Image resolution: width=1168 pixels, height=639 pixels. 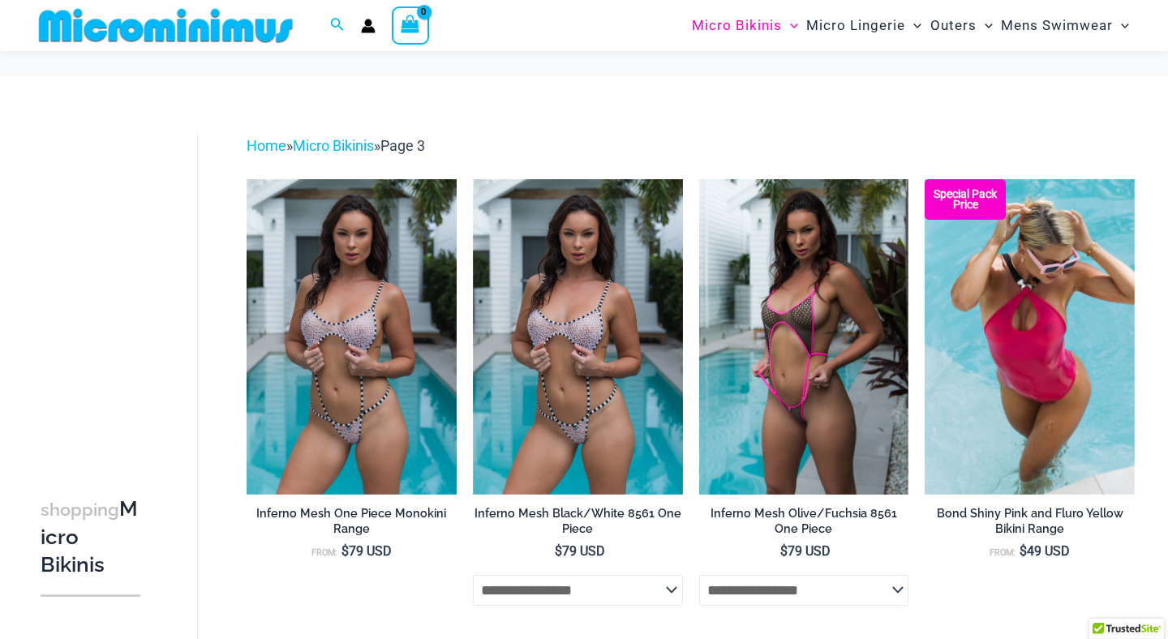 What do you see at coordinates (953, 25) in the screenshot?
I see `span: Outers` at bounding box center [953, 25].